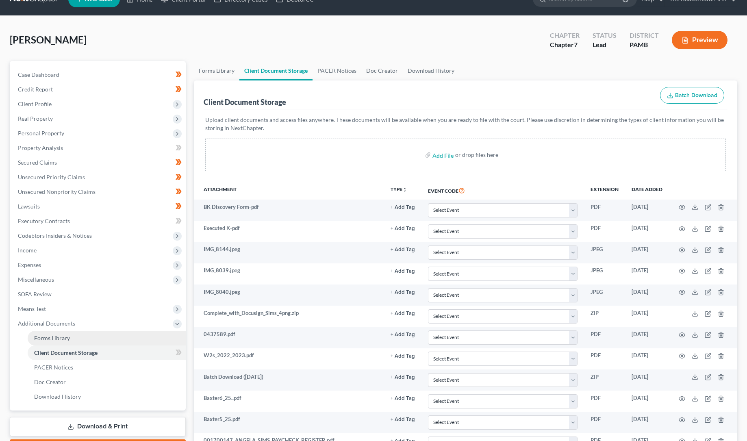 Image resolution: width=747 pixels, height=441 pixels. Describe the element at coordinates (503, 190) in the screenshot. I see `th: Event Code` at that location.